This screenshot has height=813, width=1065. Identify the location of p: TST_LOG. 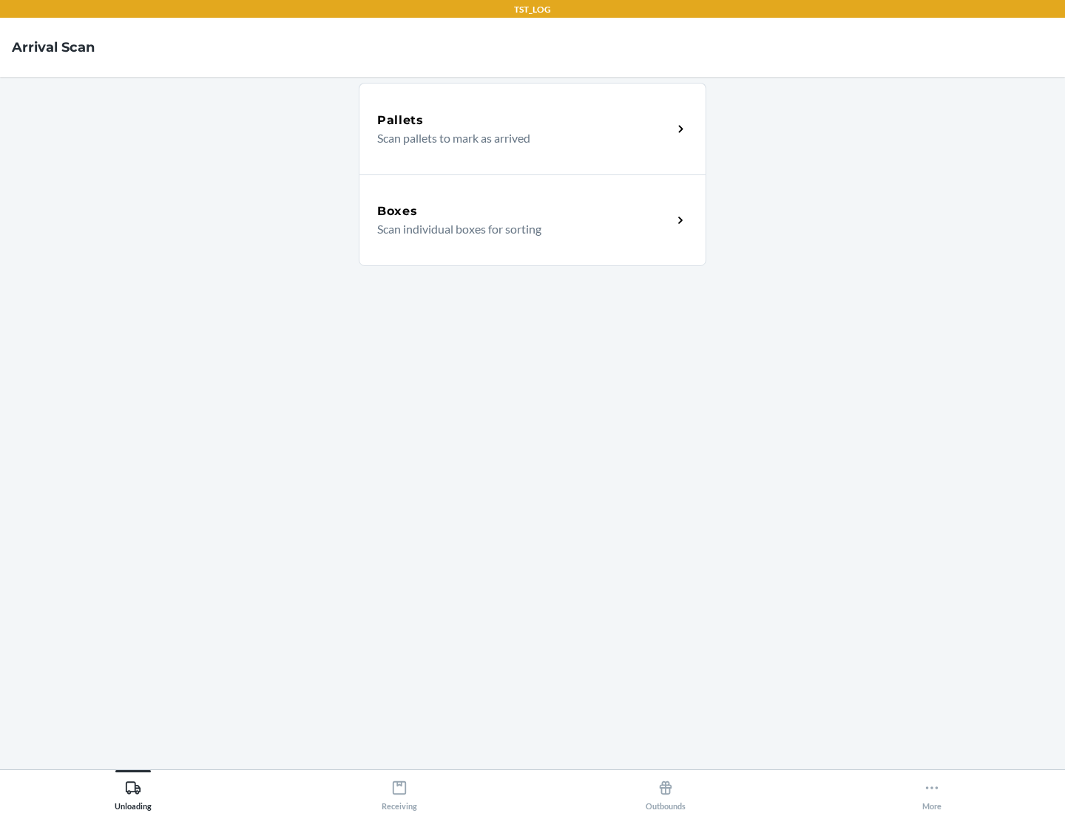
(532, 10).